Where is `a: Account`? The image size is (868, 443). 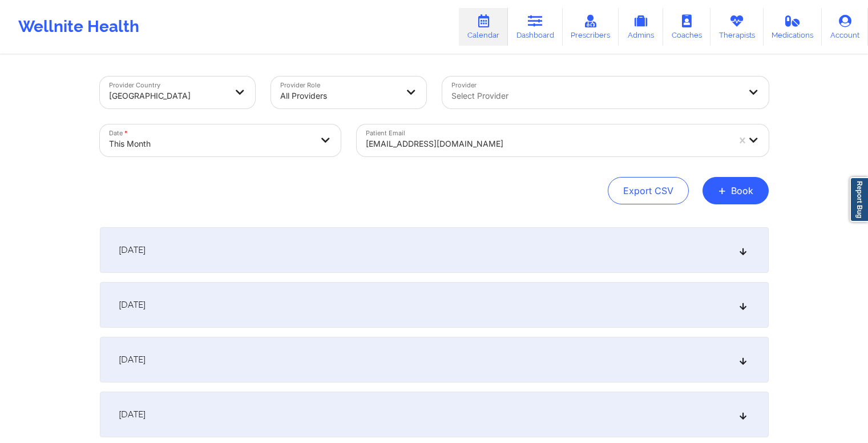 a: Account is located at coordinates (844, 27).